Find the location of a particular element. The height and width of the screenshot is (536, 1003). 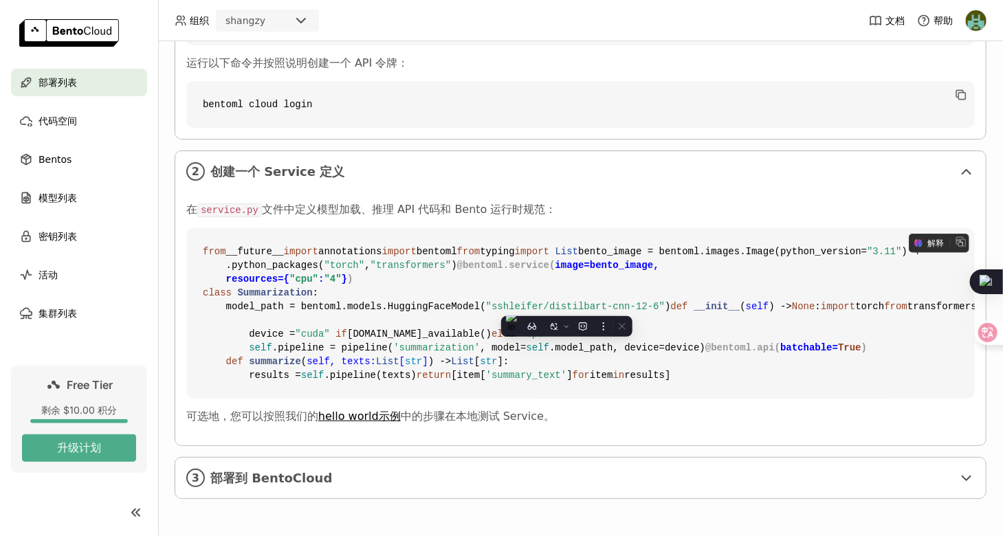

div: shangzy is located at coordinates (245, 21).